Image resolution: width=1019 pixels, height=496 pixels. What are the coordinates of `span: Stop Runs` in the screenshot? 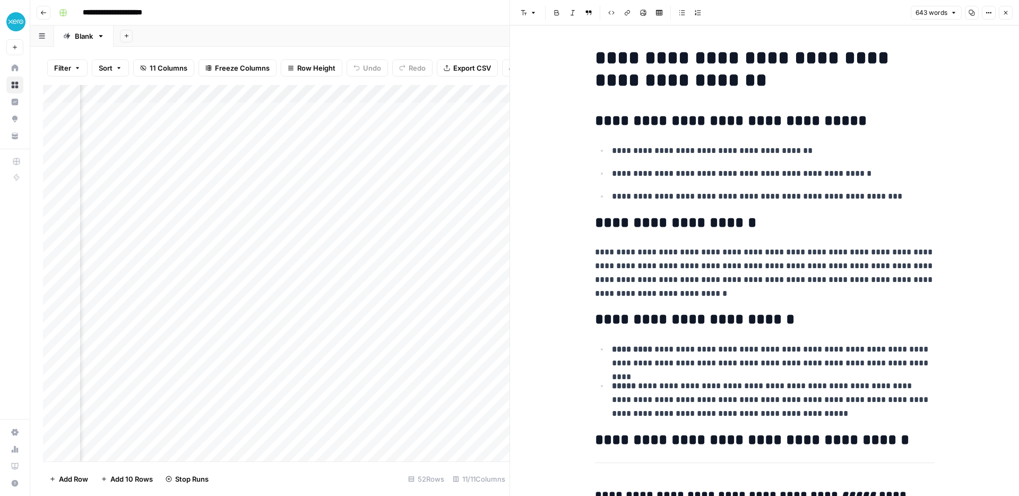 It's located at (192, 479).